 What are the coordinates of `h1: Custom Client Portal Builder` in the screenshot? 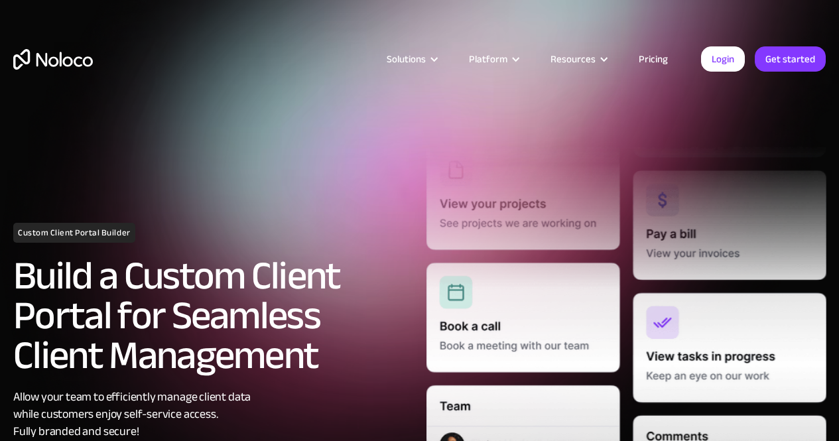 It's located at (74, 233).